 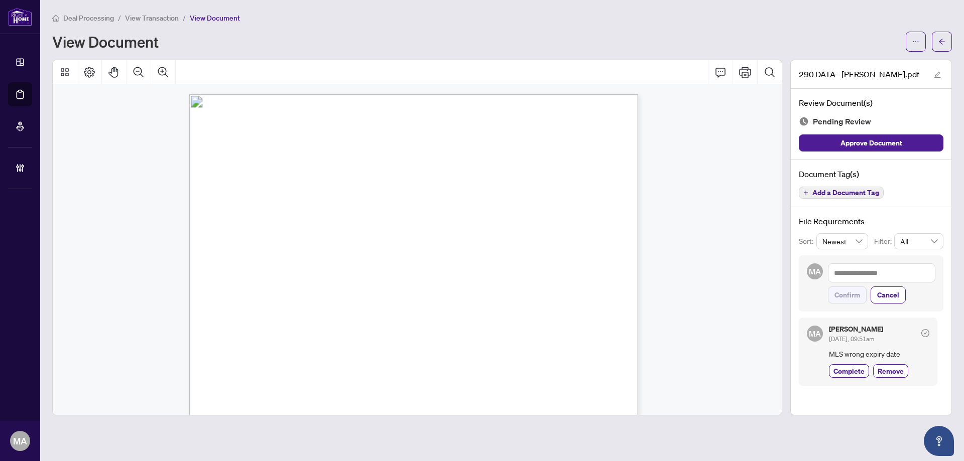 I want to click on img: logo, so click(x=20, y=17).